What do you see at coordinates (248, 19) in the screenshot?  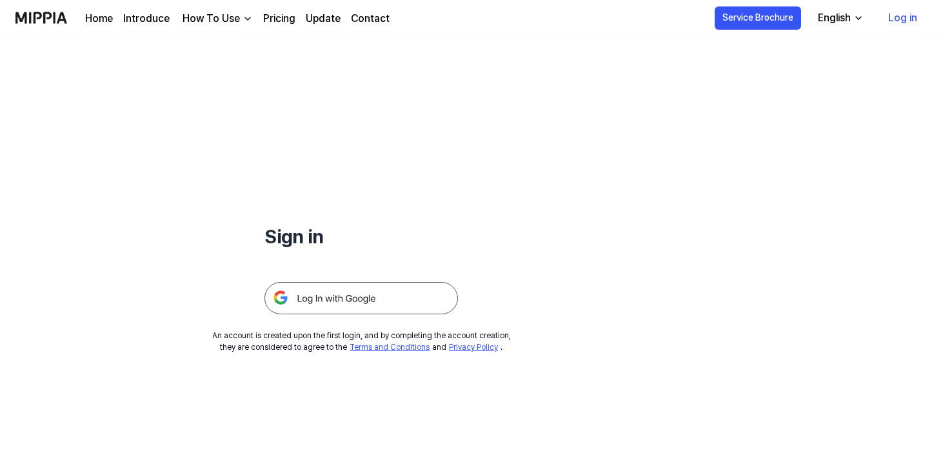 I see `img: down` at bounding box center [248, 19].